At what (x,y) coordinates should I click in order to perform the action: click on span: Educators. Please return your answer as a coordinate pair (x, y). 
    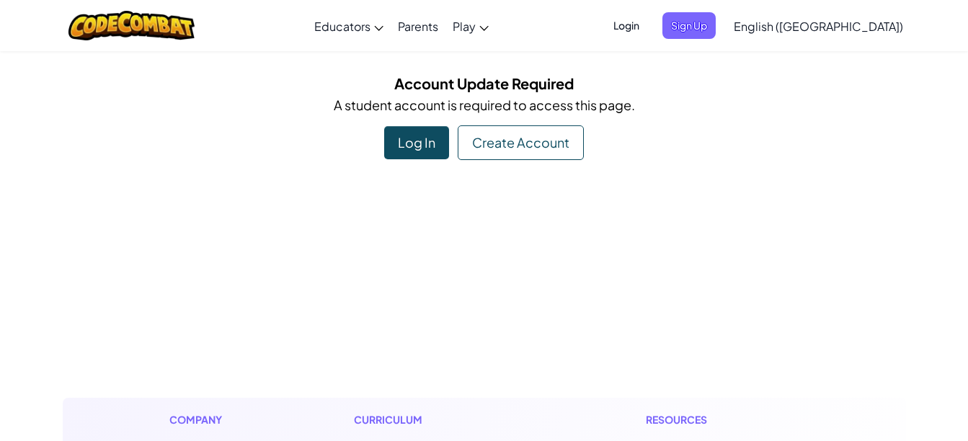
    Looking at the image, I should click on (342, 26).